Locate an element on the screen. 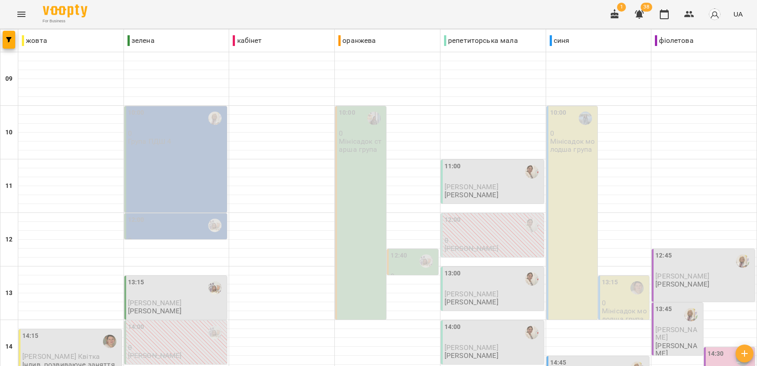  p: Група ПДШ 4 is located at coordinates (150, 141).